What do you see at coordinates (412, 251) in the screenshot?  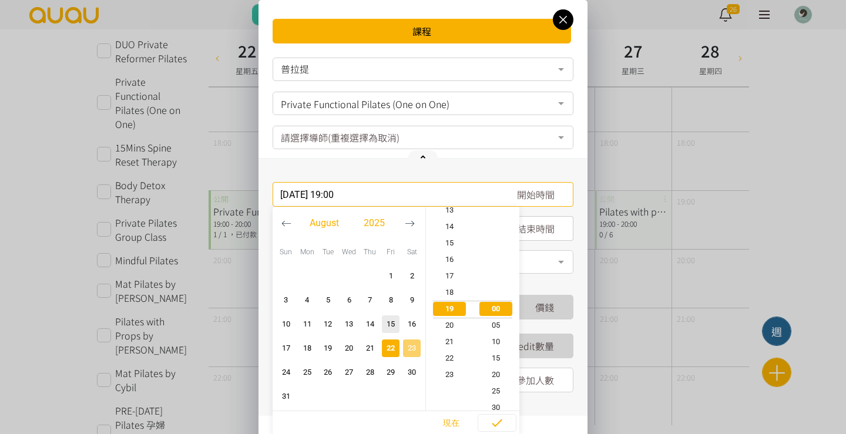 I see `div: Sat` at bounding box center [412, 251].